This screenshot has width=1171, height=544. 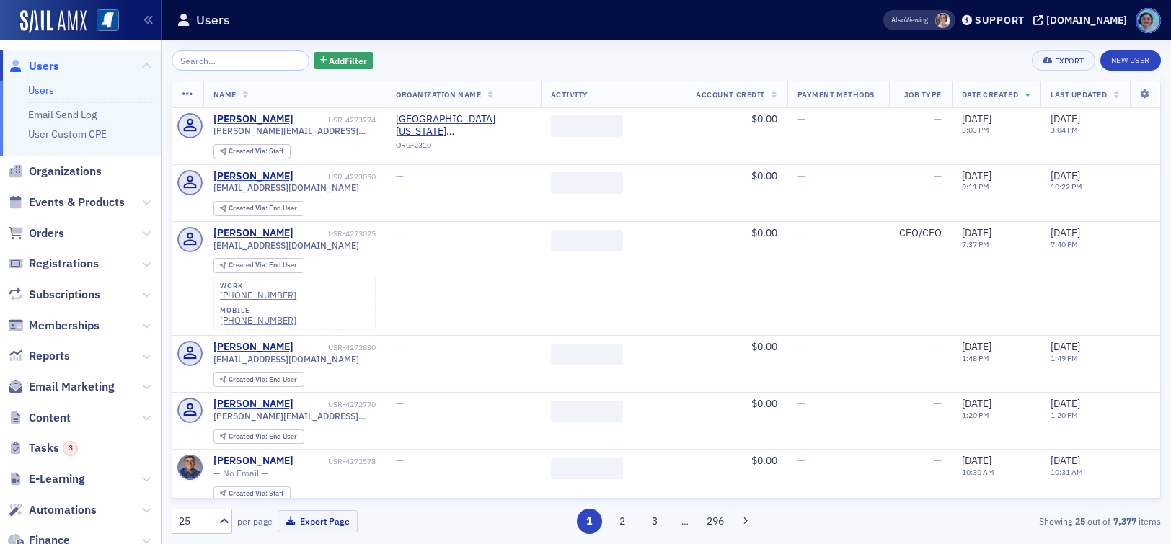 What do you see at coordinates (258, 286) in the screenshot?
I see `div: work` at bounding box center [258, 286].